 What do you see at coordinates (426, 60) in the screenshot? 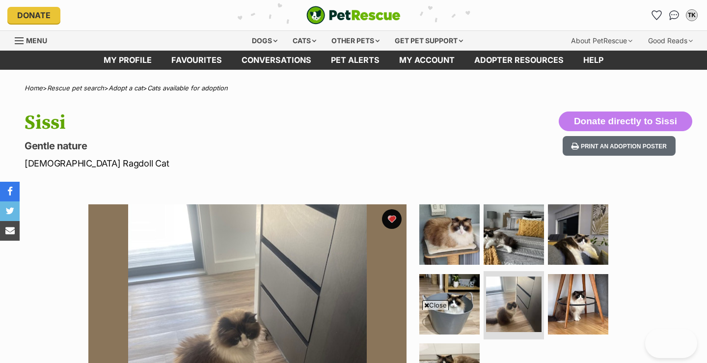
I see `a: My account` at bounding box center [426, 60].